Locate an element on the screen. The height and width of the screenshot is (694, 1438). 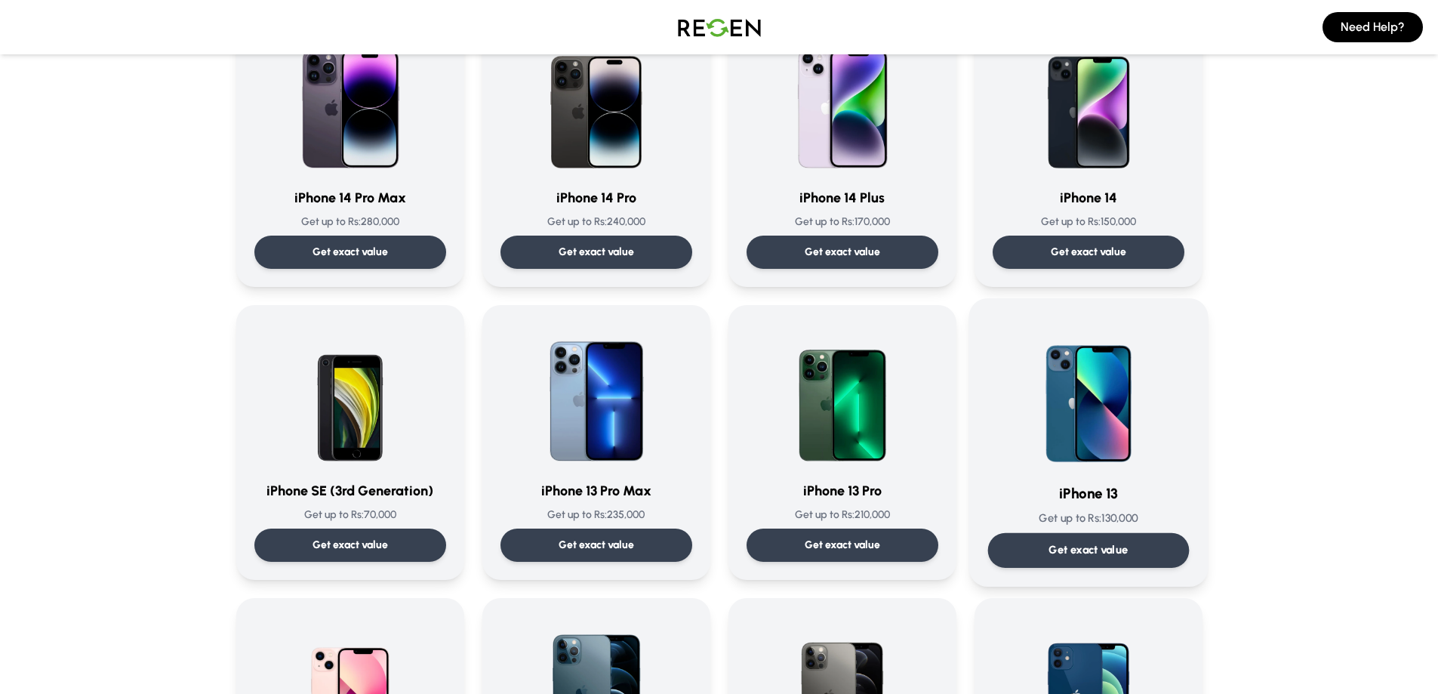
p: Get up to Rs: 170,000 is located at coordinates (843, 222).